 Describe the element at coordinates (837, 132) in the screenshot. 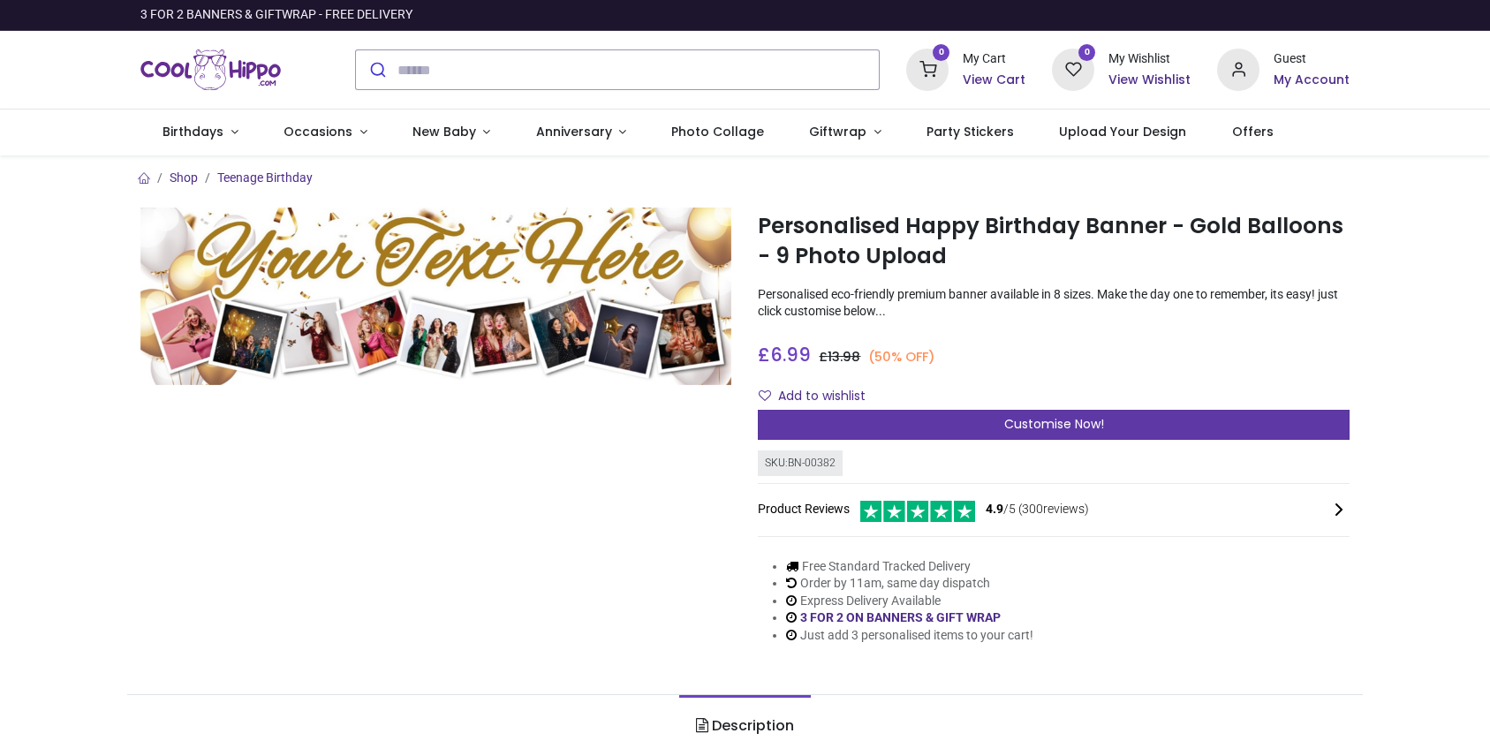

I see `span: Giftwrap` at that location.